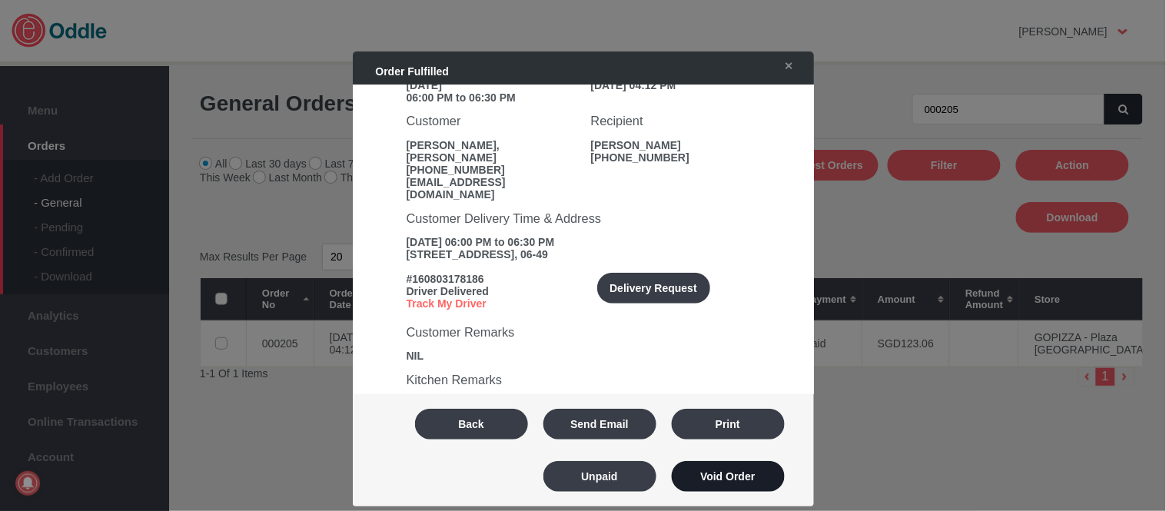 This screenshot has height=511, width=1166. What do you see at coordinates (583, 218) in the screenshot?
I see `h3: Customer Delivery Time & Address` at bounding box center [583, 218].